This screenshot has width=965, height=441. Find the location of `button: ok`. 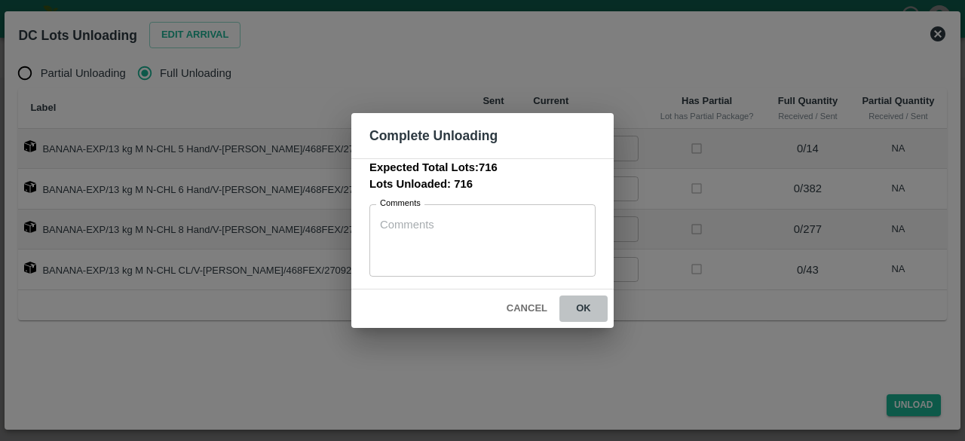

button: ok is located at coordinates (583, 308).